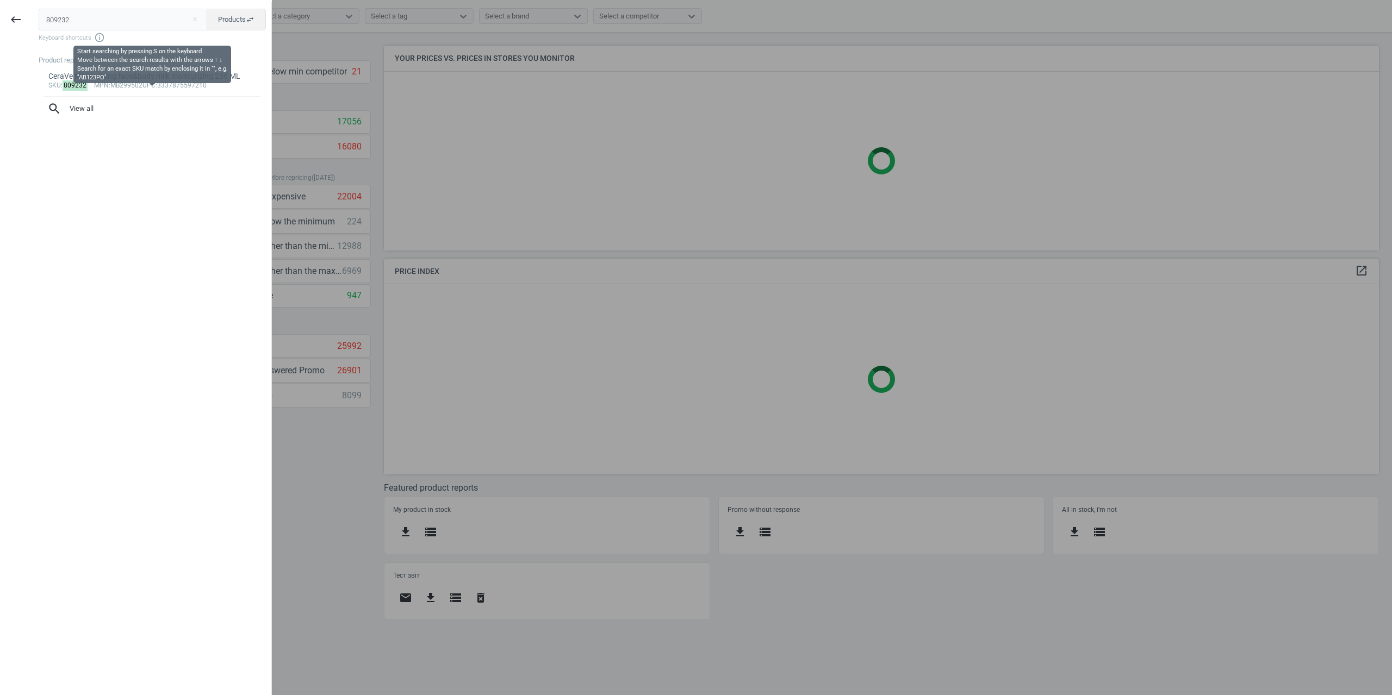 This screenshot has height=695, width=1392. What do you see at coordinates (250, 20) in the screenshot?
I see `i: swap_horiz` at bounding box center [250, 20].